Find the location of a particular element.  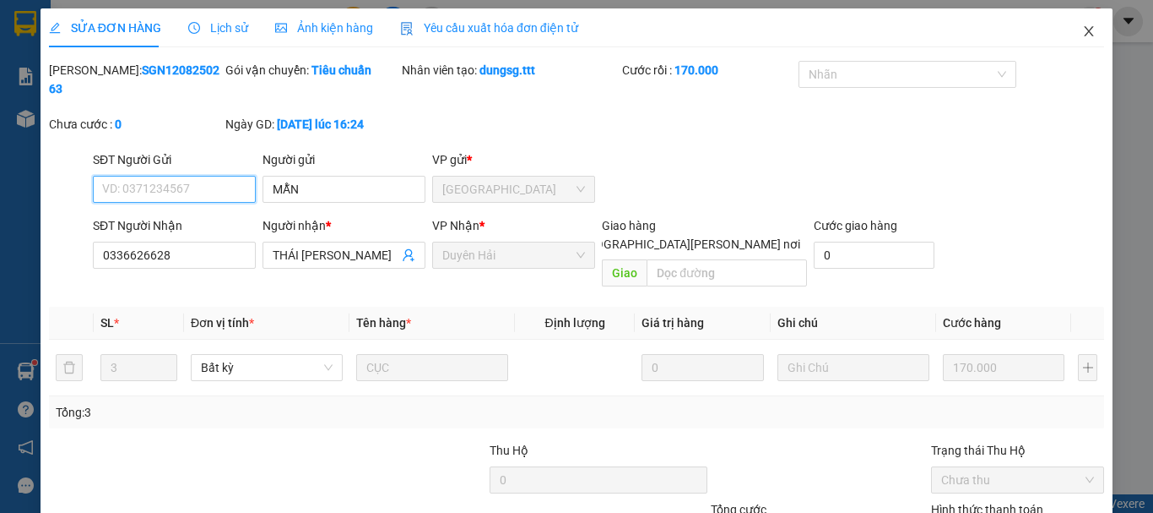

span: Bất kỳ is located at coordinates (267, 367).